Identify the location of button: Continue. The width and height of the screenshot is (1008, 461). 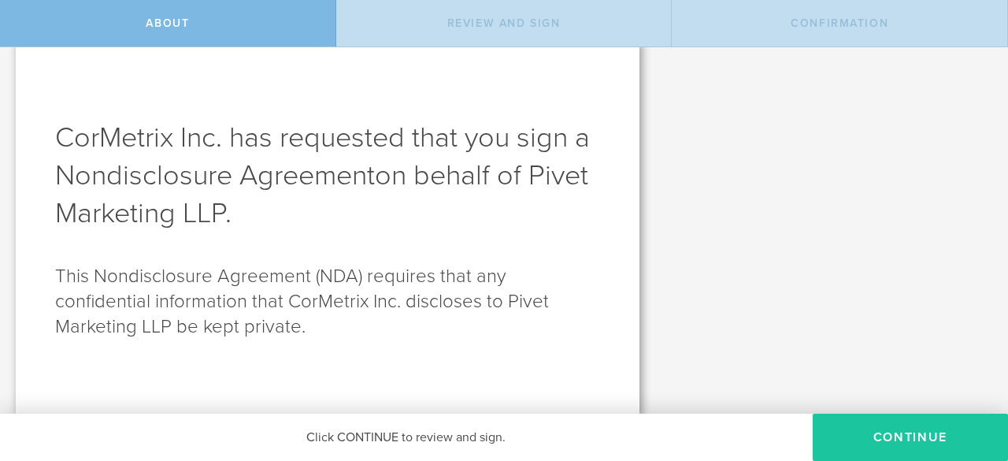
(911, 437).